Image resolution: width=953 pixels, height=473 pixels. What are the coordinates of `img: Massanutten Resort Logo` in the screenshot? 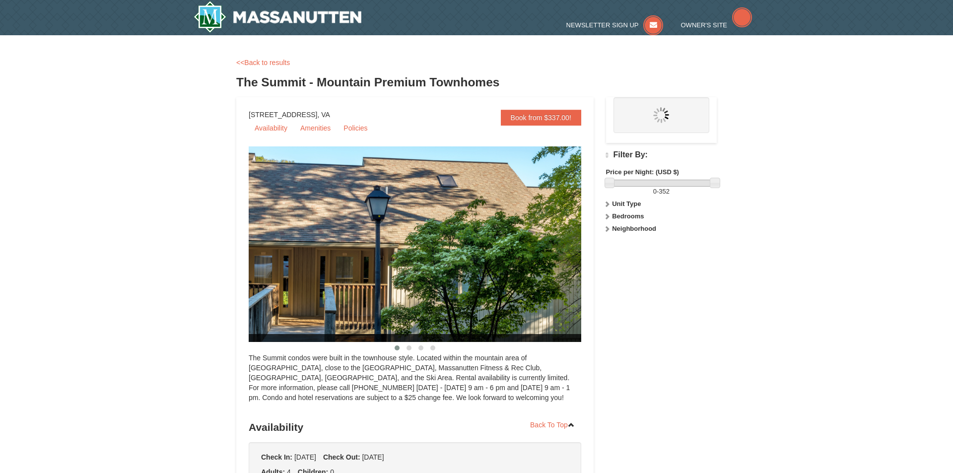 It's located at (277, 17).